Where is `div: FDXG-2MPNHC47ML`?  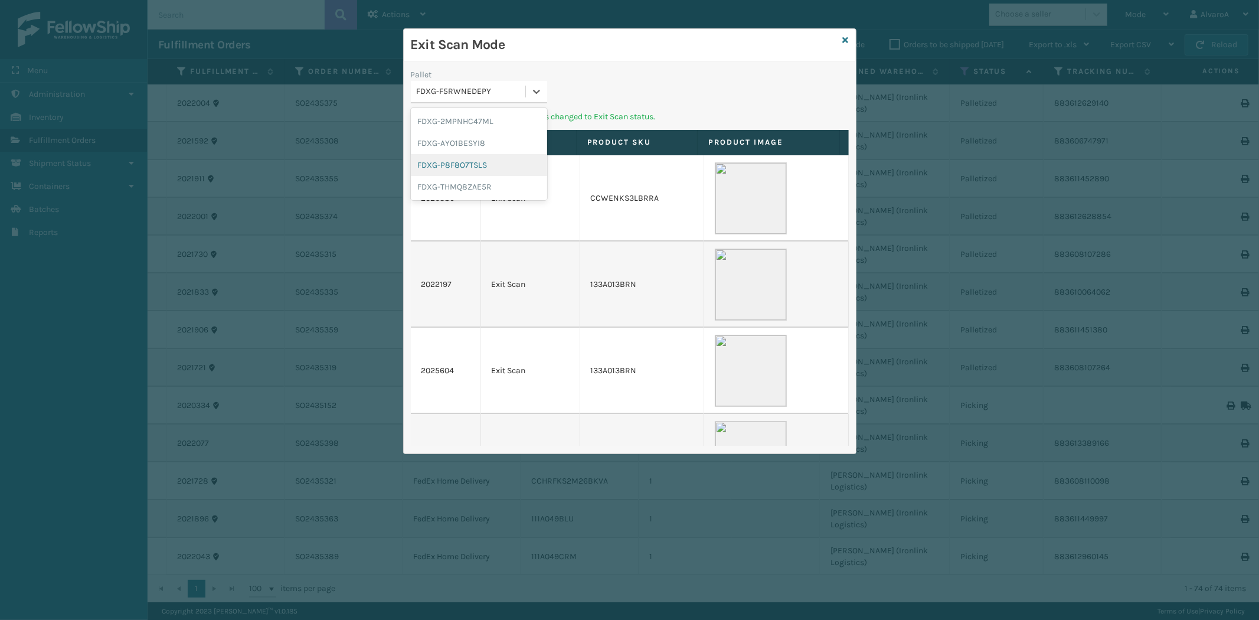
div: FDXG-2MPNHC47ML is located at coordinates (479, 121).